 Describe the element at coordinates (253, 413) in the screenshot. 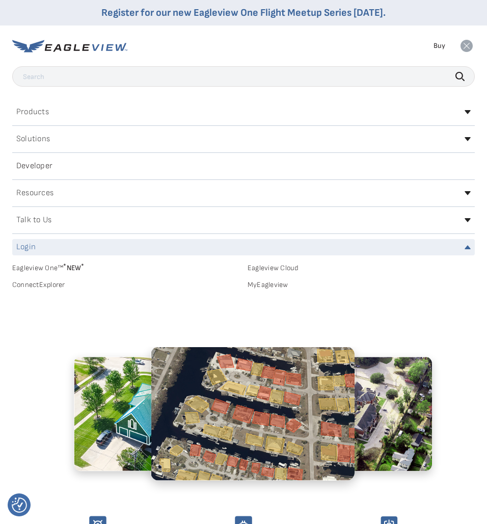

I see `img: 5.2.png` at that location.